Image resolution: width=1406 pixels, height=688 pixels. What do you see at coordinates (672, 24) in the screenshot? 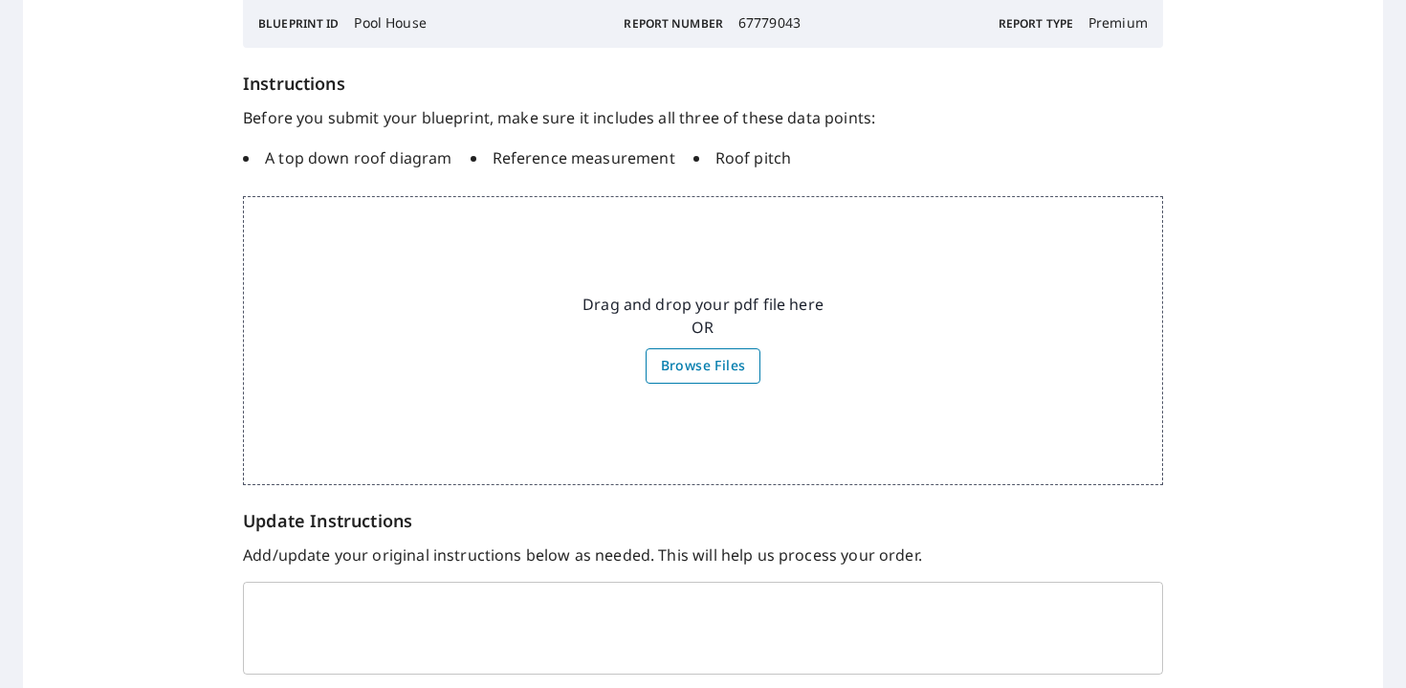
I see `p: Report Number` at bounding box center [672, 24].